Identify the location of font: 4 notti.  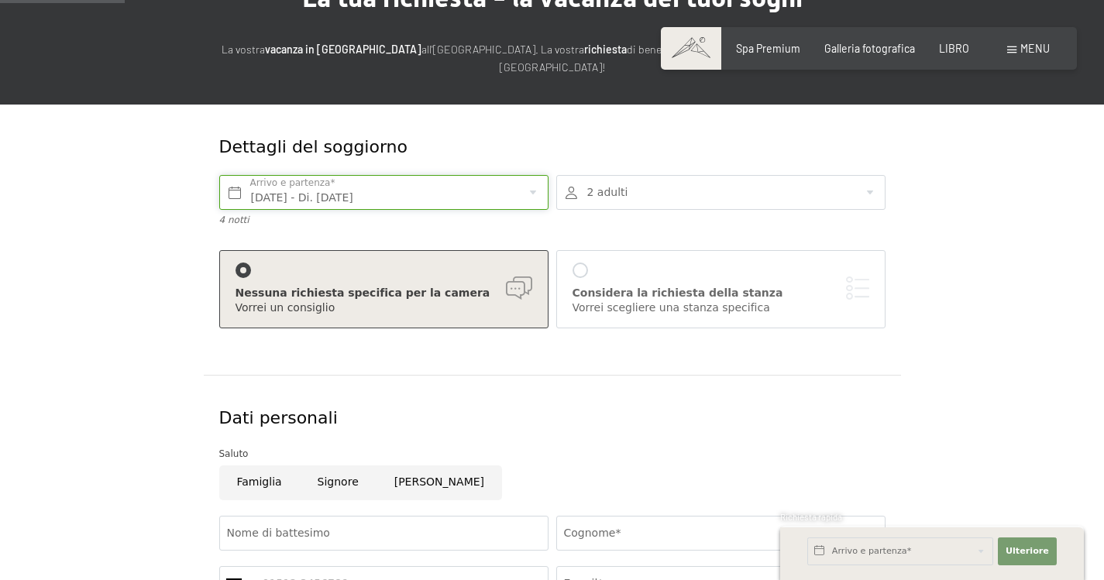
(234, 220).